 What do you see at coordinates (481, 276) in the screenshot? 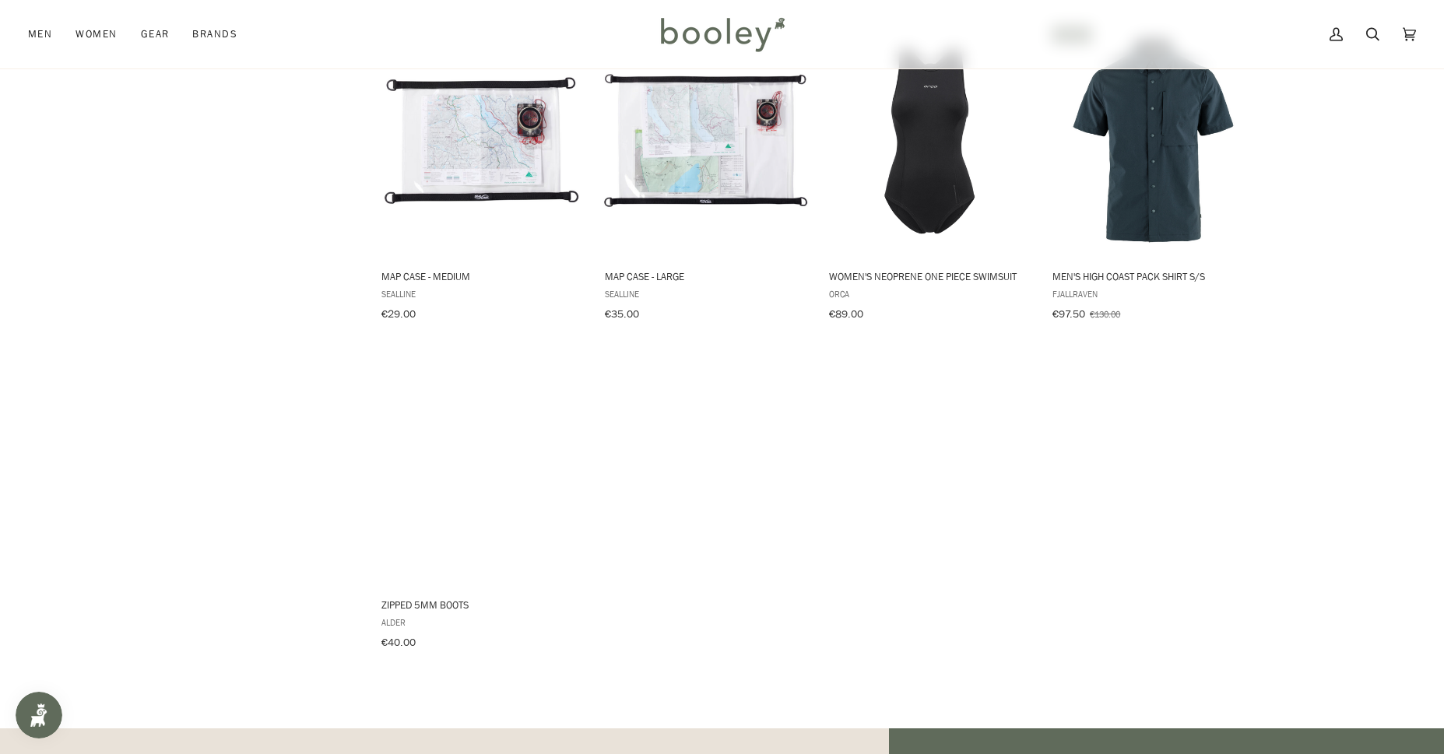
I see `span: Map Case - Medium` at bounding box center [481, 276].